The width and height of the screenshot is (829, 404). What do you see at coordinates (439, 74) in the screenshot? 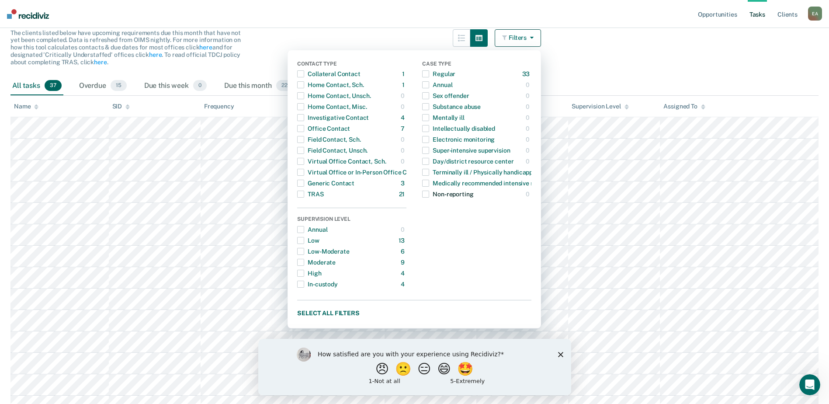
I see `div: Regular` at bounding box center [439, 74].